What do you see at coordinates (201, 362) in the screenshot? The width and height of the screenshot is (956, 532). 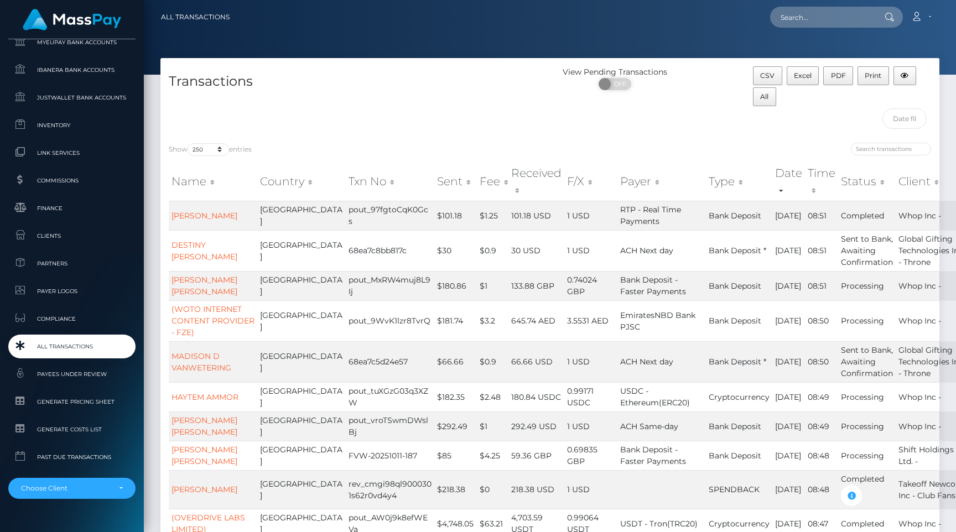 I see `a: MADISON D VANWETERING` at bounding box center [201, 362].